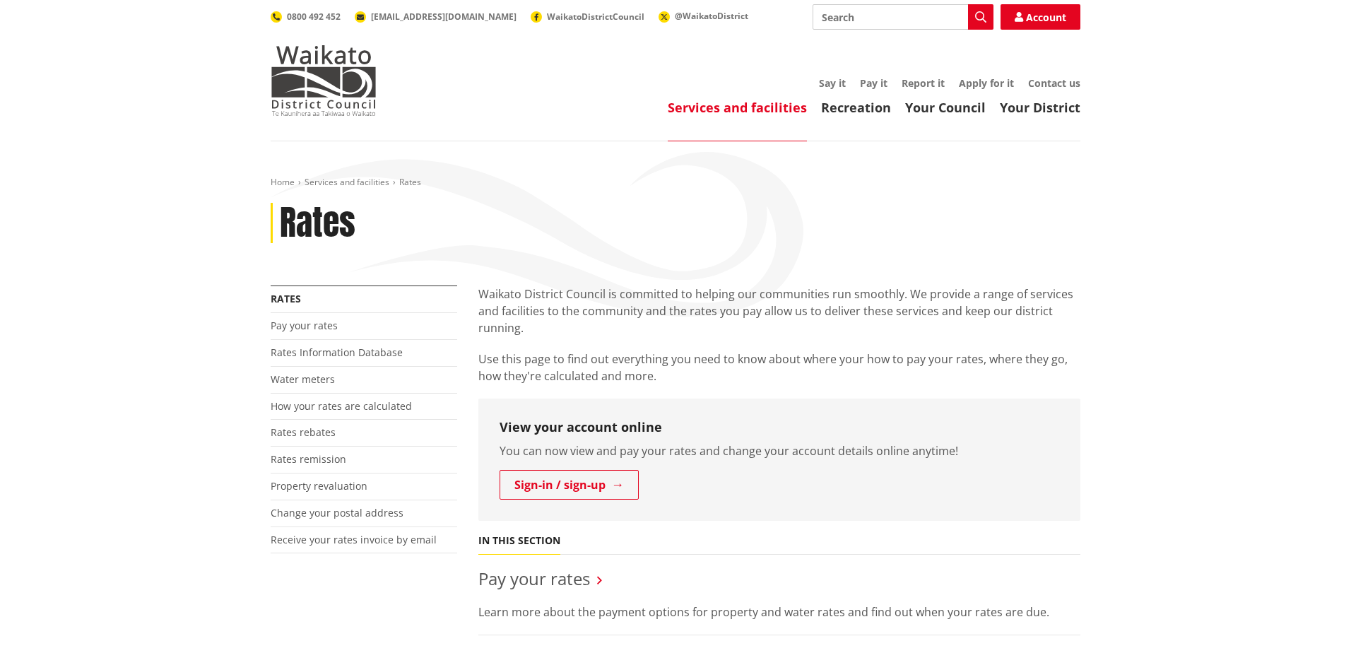 Image resolution: width=1351 pixels, height=653 pixels. Describe the element at coordinates (337, 512) in the screenshot. I see `a: Change your postal address` at that location.